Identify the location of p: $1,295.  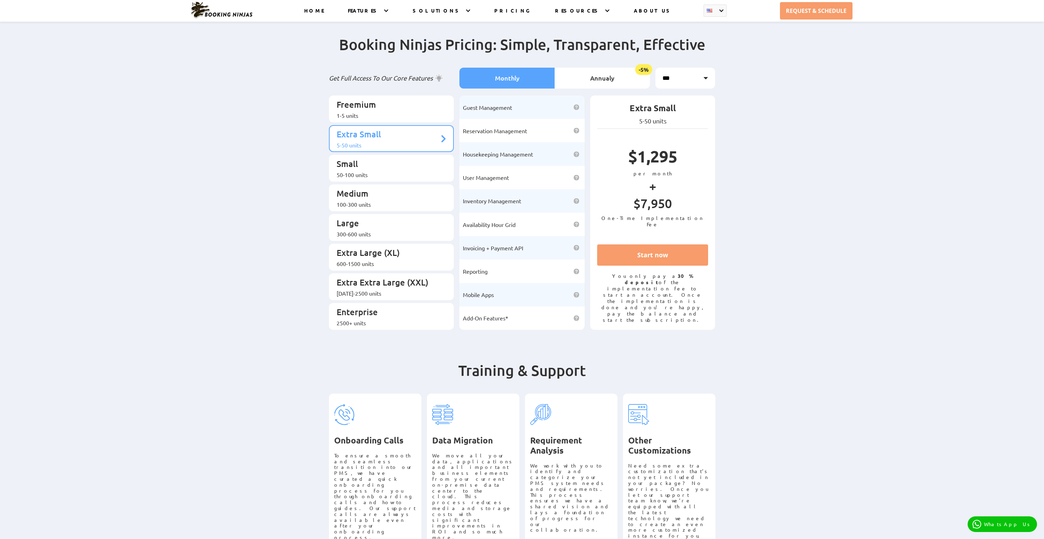
(653, 158).